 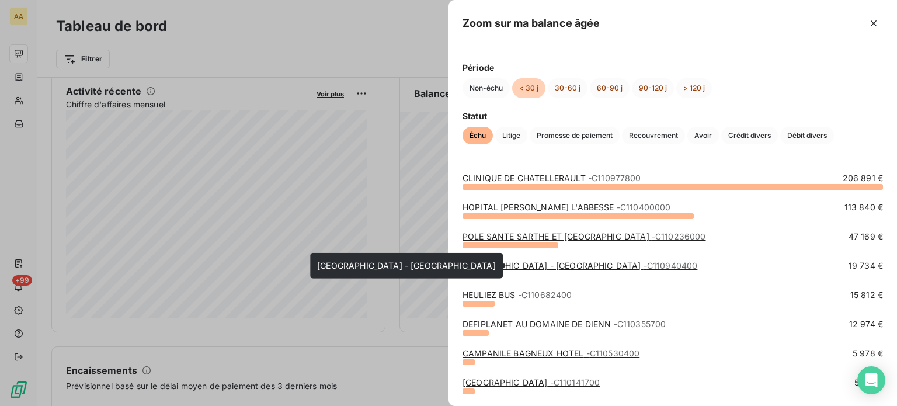 I want to click on button: 60-90 j, so click(x=610, y=88).